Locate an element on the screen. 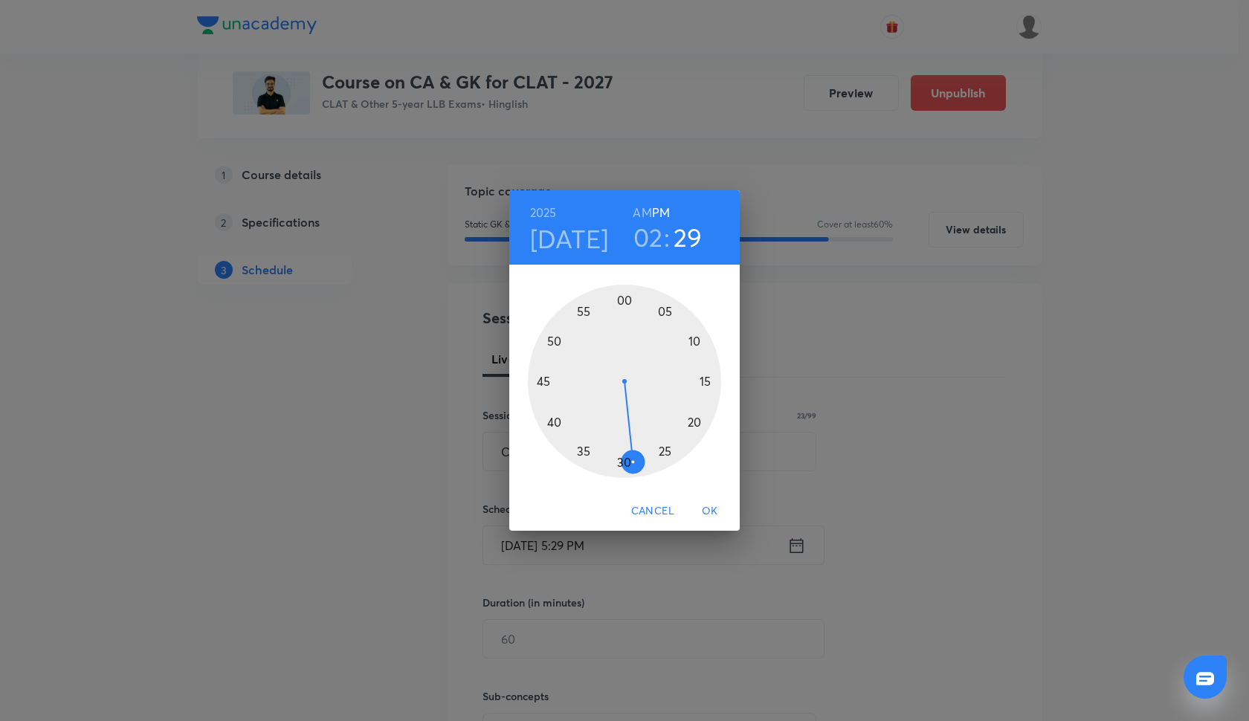 The height and width of the screenshot is (721, 1249). h3: 02 is located at coordinates (648, 237).